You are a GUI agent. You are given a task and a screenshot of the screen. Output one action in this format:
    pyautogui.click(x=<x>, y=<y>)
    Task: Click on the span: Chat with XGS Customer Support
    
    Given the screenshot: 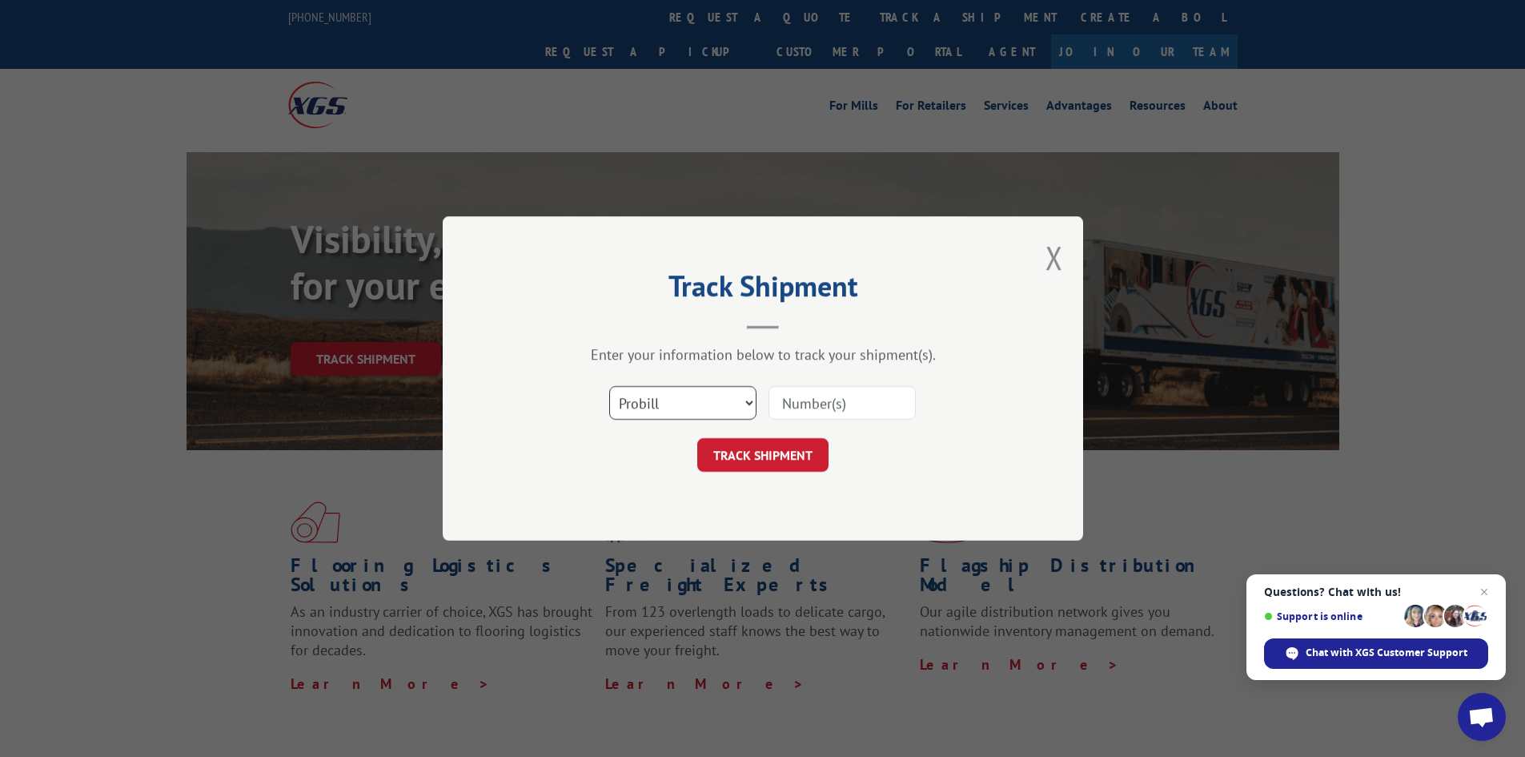 What is the action you would take?
    pyautogui.click(x=1387, y=653)
    